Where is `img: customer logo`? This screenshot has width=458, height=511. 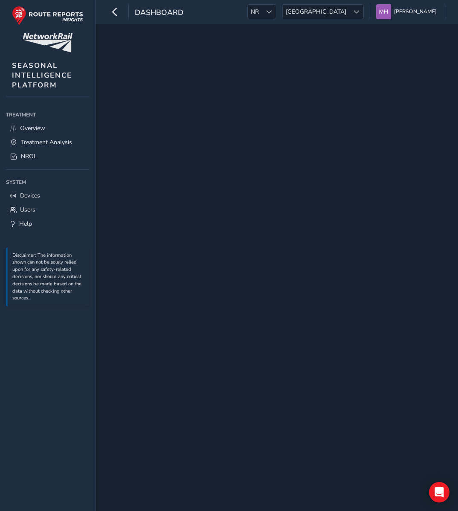
img: customer logo is located at coordinates (47, 43).